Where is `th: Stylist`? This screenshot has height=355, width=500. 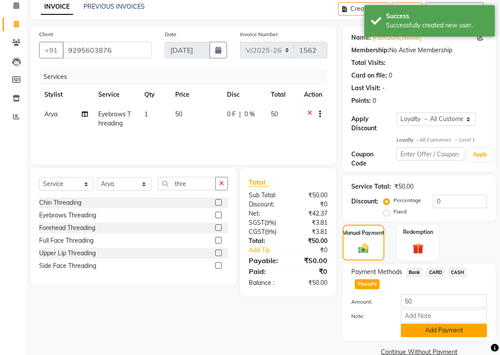
th: Stylist is located at coordinates (66, 94).